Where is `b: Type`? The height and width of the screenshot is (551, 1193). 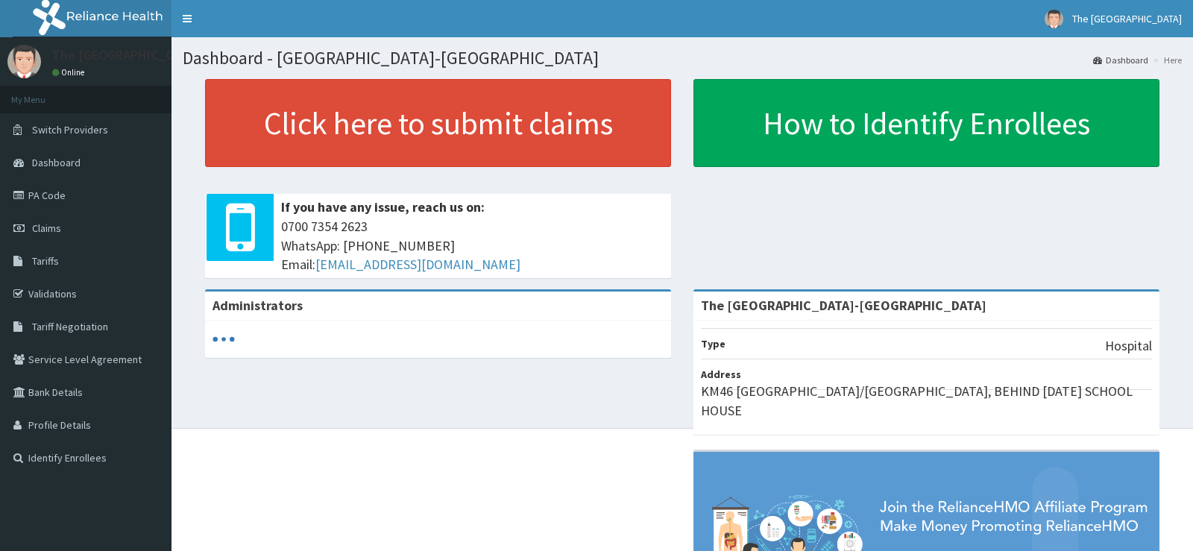 b: Type is located at coordinates (713, 344).